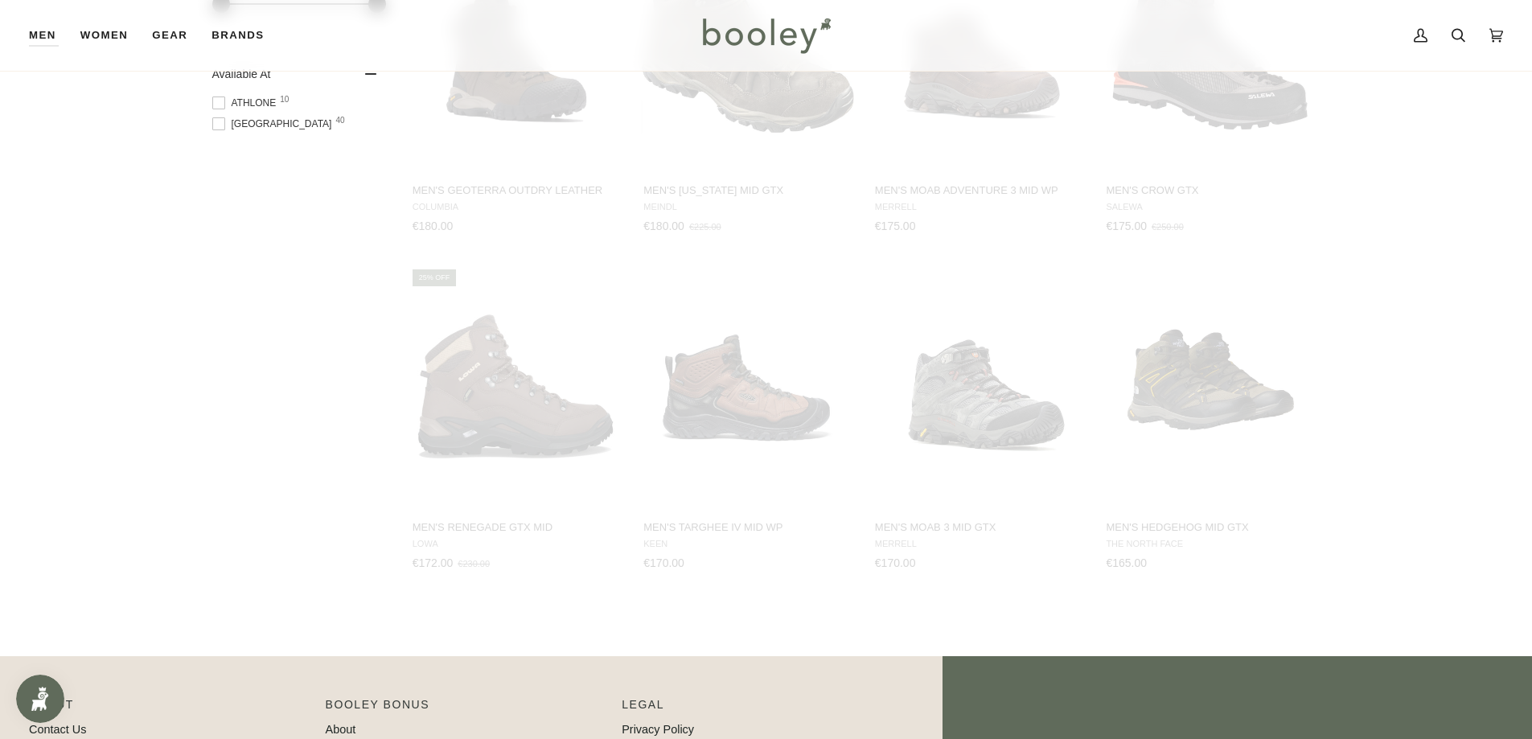 The width and height of the screenshot is (1532, 739). I want to click on a: Privacy Policy, so click(658, 730).